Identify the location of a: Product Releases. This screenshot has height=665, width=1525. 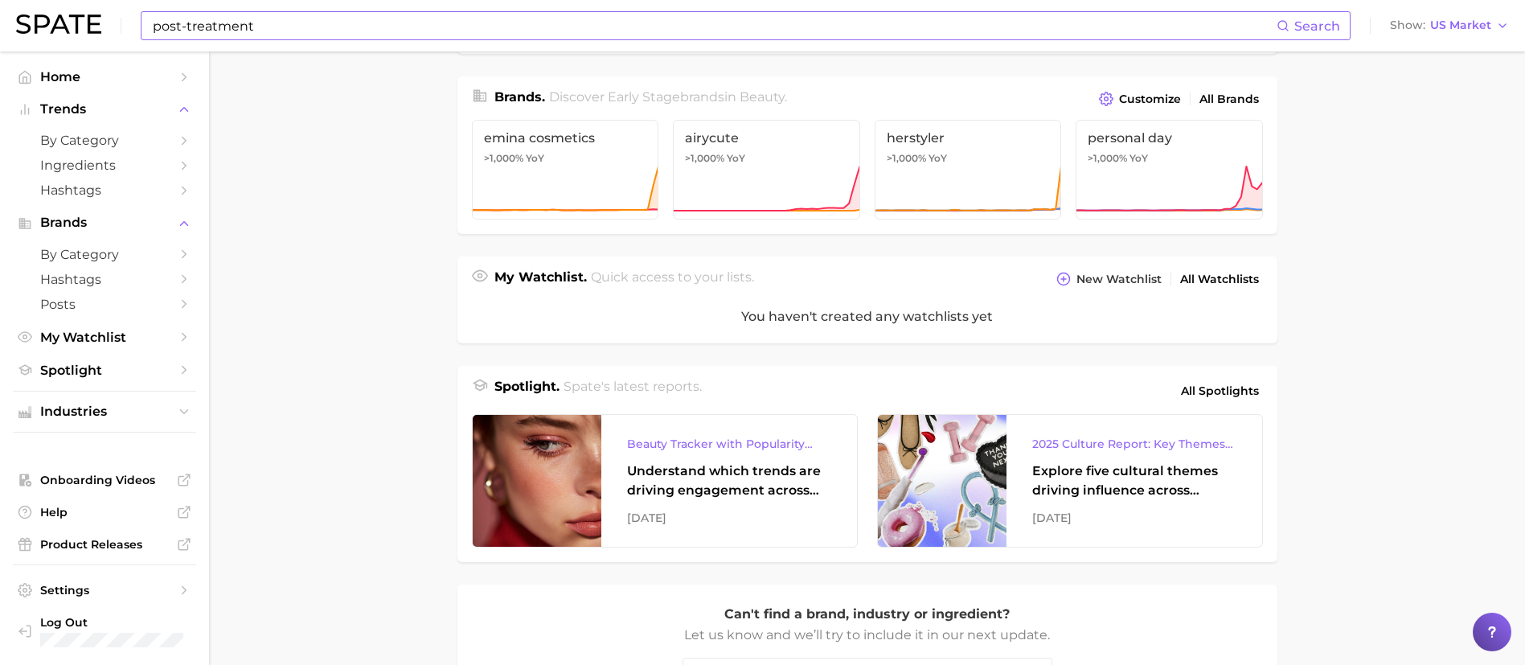
(105, 544).